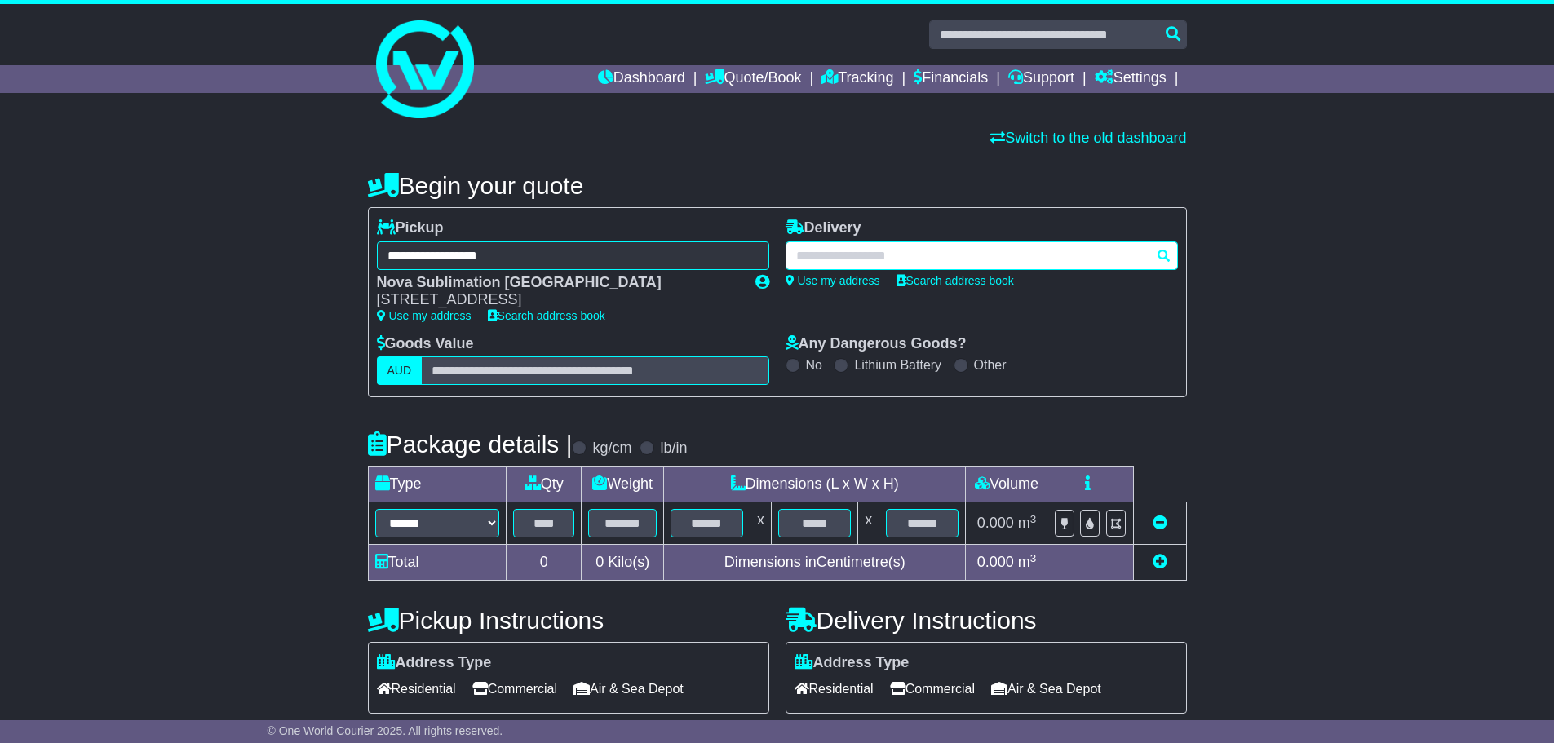  I want to click on a: Quote/Book, so click(753, 79).